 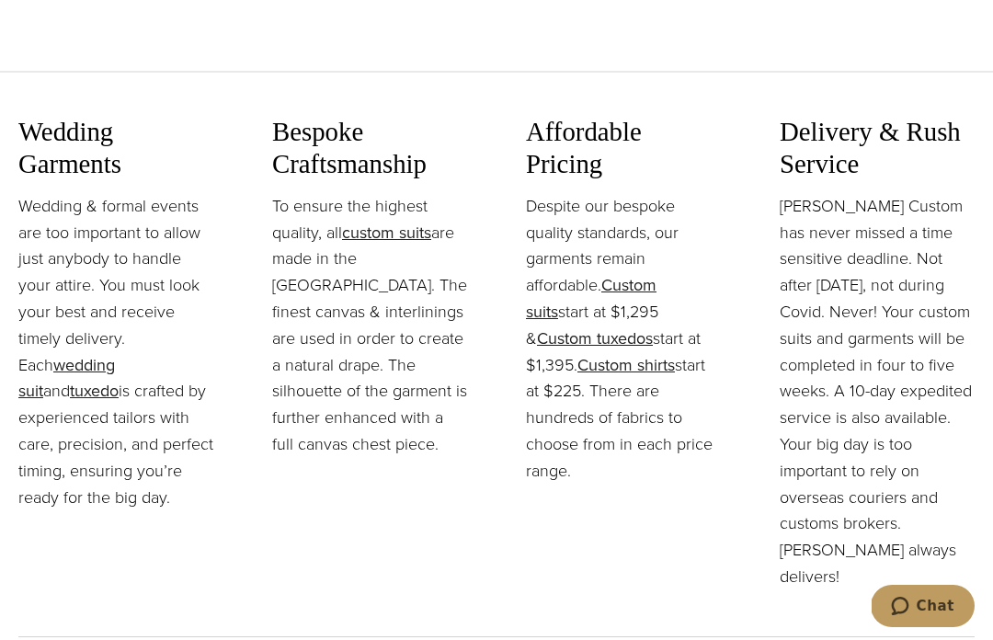 I want to click on a: wedding suit, so click(x=66, y=378).